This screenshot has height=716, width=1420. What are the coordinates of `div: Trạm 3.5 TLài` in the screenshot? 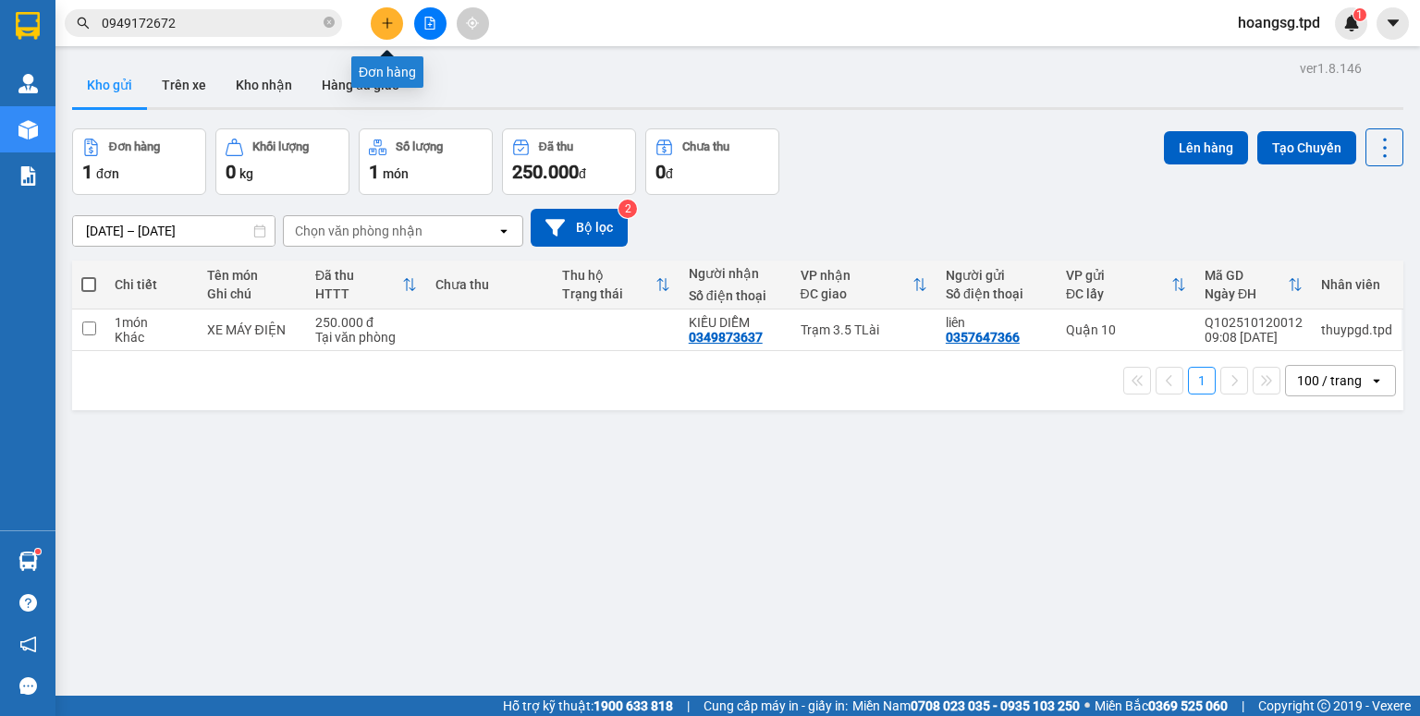 It's located at (863, 330).